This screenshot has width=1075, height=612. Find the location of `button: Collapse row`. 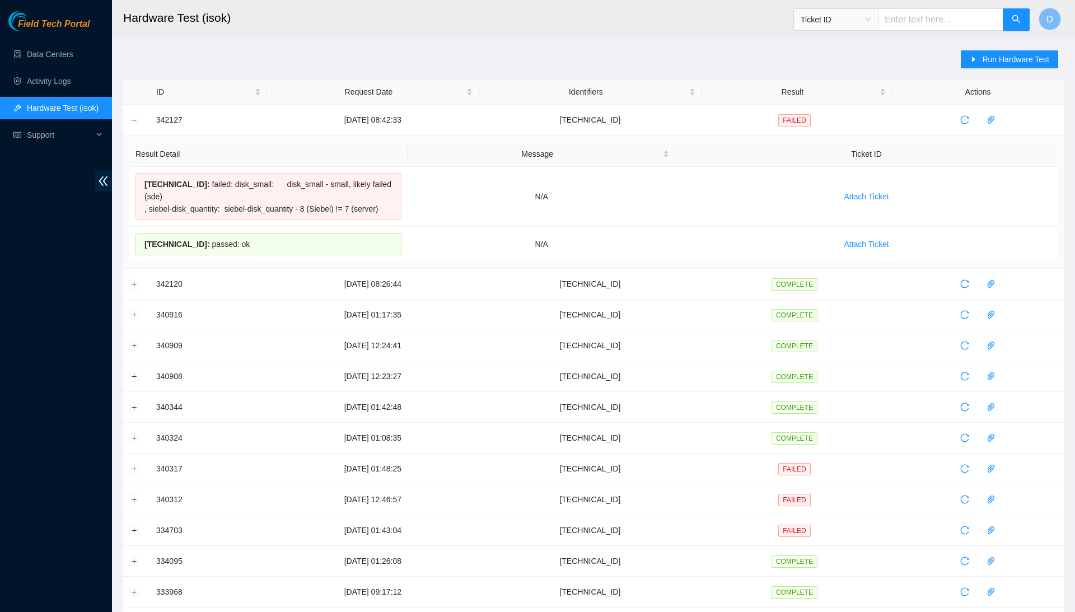

button: Collapse row is located at coordinates (134, 120).